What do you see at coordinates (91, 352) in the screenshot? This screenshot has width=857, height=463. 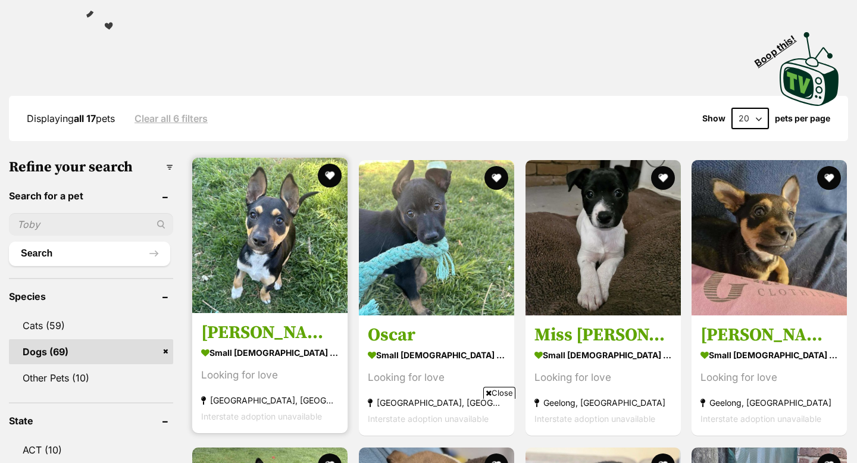 I see `a: Dogs (69)` at bounding box center [91, 352].